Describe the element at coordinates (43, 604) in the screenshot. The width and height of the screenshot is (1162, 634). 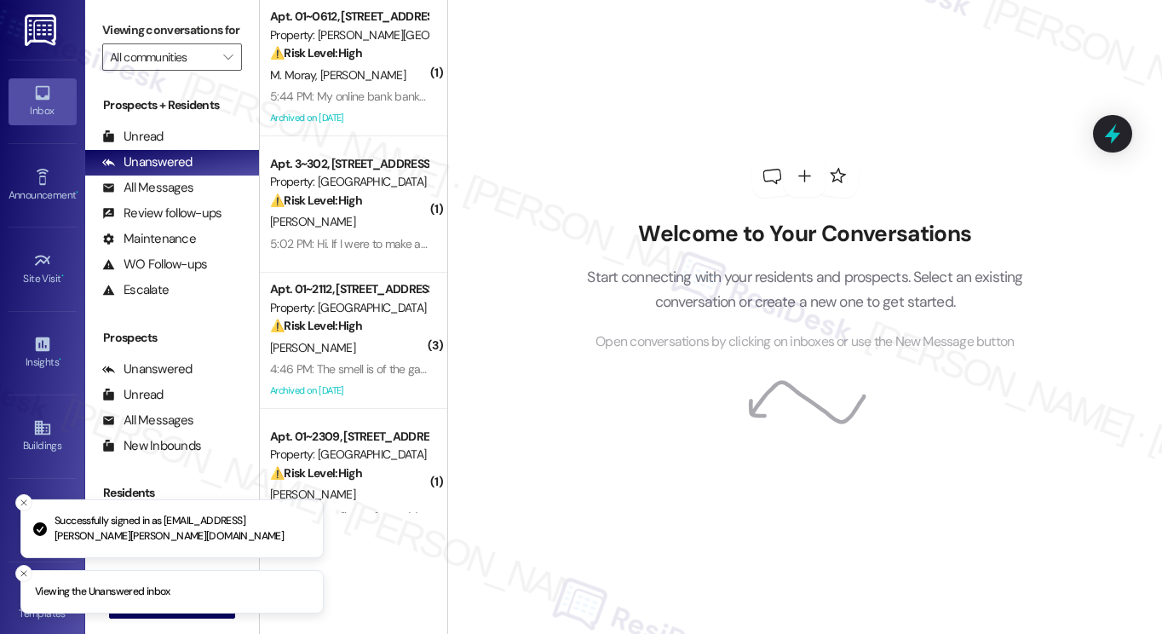
I see `a: Templates •` at that location.